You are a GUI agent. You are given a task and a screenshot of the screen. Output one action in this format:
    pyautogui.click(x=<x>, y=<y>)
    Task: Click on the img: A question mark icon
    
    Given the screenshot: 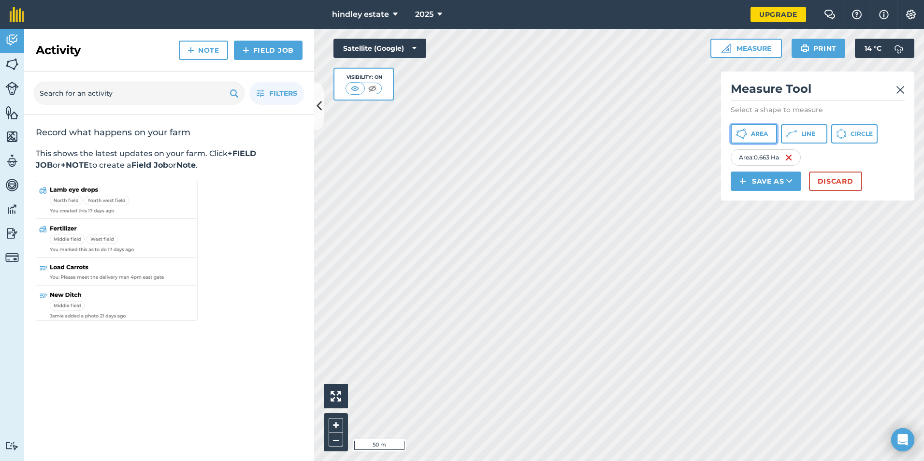 What is the action you would take?
    pyautogui.click(x=857, y=15)
    